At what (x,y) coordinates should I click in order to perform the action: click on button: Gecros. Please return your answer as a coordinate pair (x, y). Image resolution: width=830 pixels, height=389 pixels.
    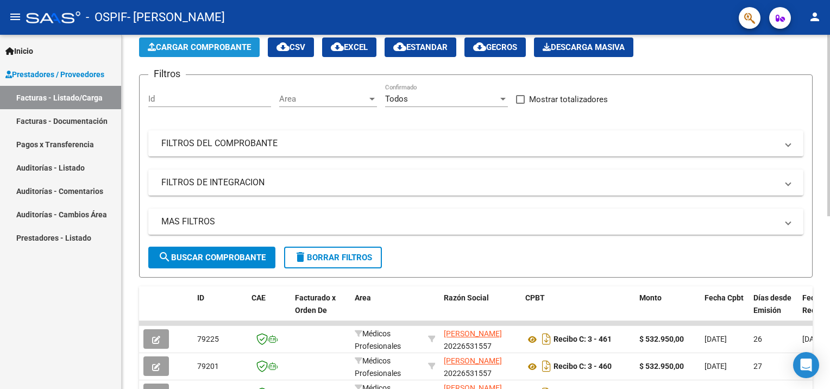
    Looking at the image, I should click on (495, 47).